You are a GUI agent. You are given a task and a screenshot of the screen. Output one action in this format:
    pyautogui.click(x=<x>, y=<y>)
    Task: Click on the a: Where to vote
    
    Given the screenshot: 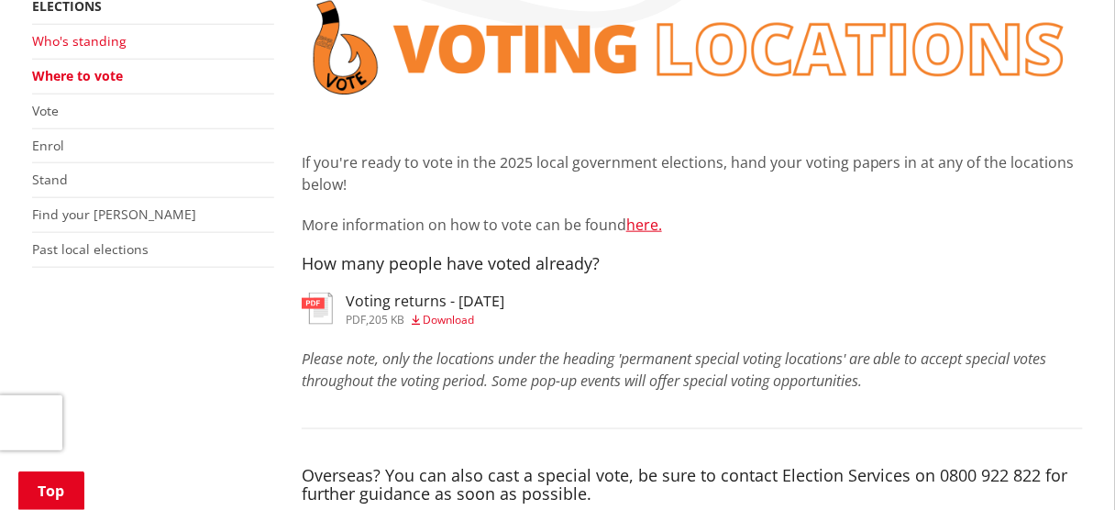 What is the action you would take?
    pyautogui.click(x=77, y=75)
    